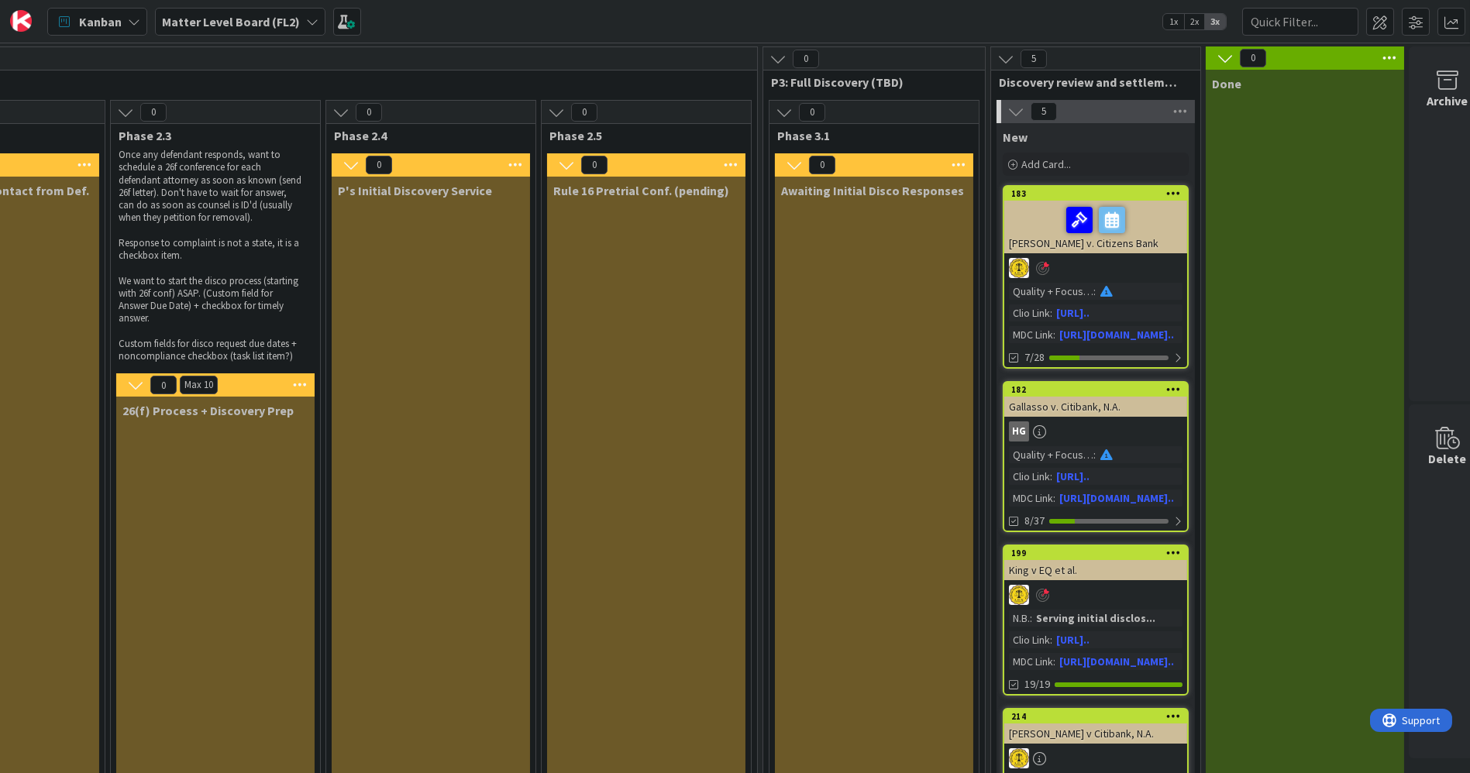  I want to click on span: Phase 2.4, so click(425, 136).